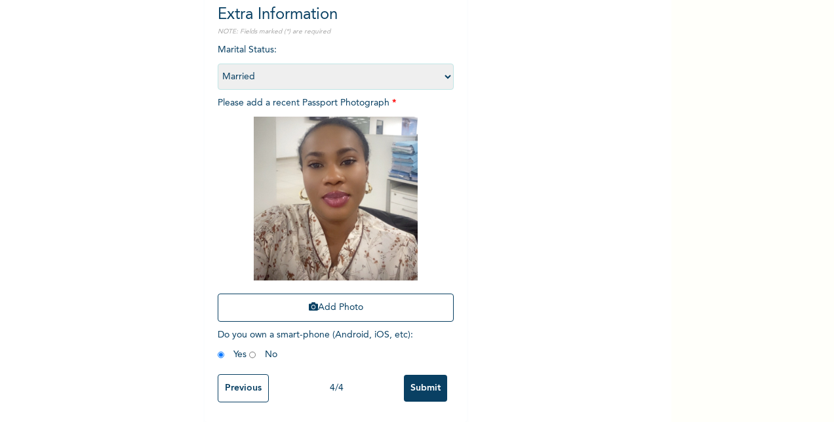 This screenshot has height=422, width=834. I want to click on span: Marital Status :, so click(336, 63).